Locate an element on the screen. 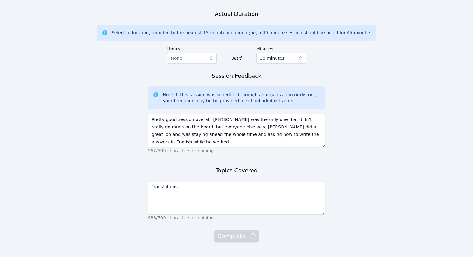 This screenshot has width=473, height=257. p: 262/500 characters remaining is located at coordinates (236, 150).